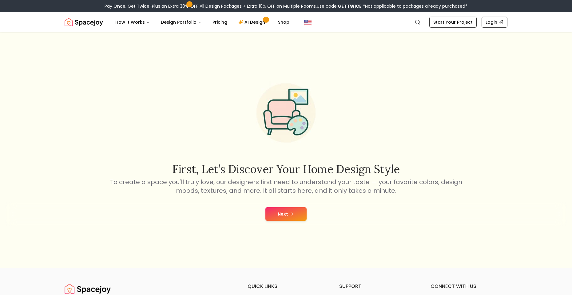 The width and height of the screenshot is (572, 295). I want to click on span: *Not applicable to packages already purchased*, so click(415, 6).